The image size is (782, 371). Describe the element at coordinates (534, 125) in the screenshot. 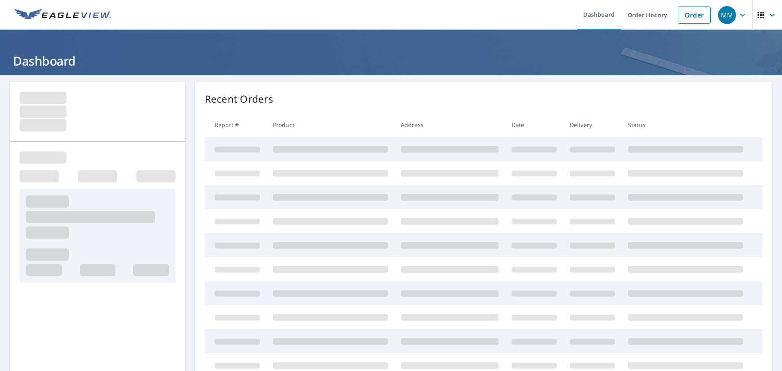

I see `th: Date` at that location.